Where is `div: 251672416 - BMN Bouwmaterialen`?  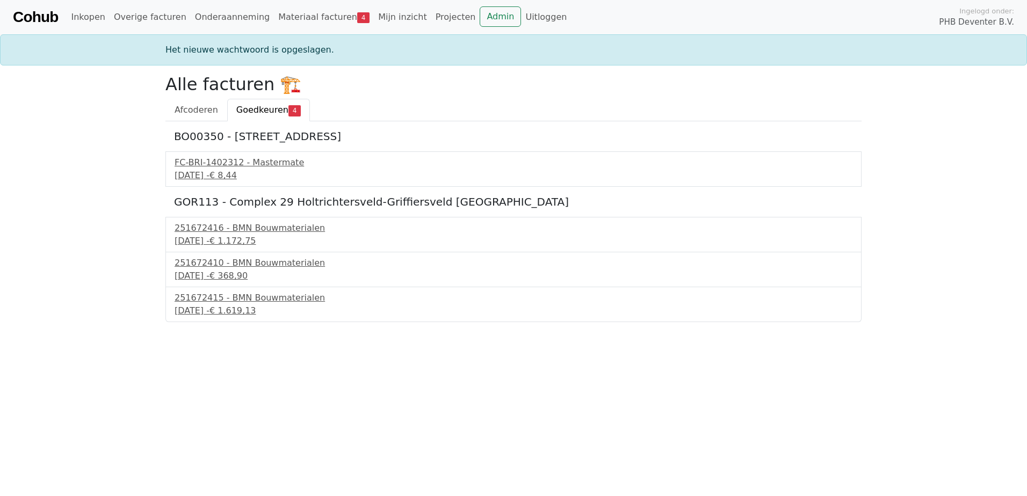
div: 251672416 - BMN Bouwmaterialen is located at coordinates (513, 228).